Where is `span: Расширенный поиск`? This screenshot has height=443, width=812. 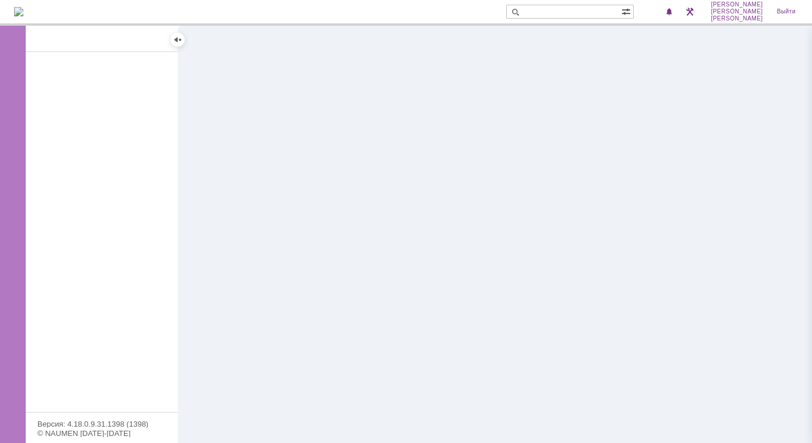 span: Расширенный поиск is located at coordinates (627, 11).